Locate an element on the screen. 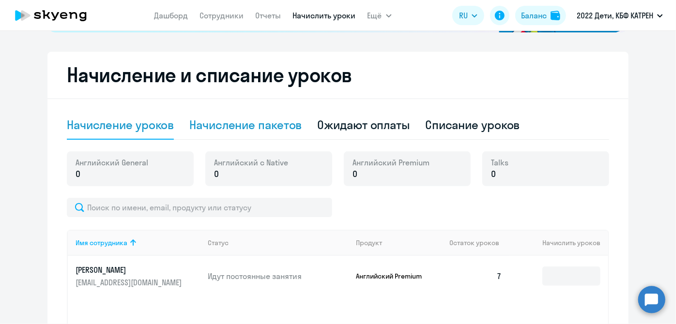 The height and width of the screenshot is (324, 676). span: Английский с Native is located at coordinates (251, 163).